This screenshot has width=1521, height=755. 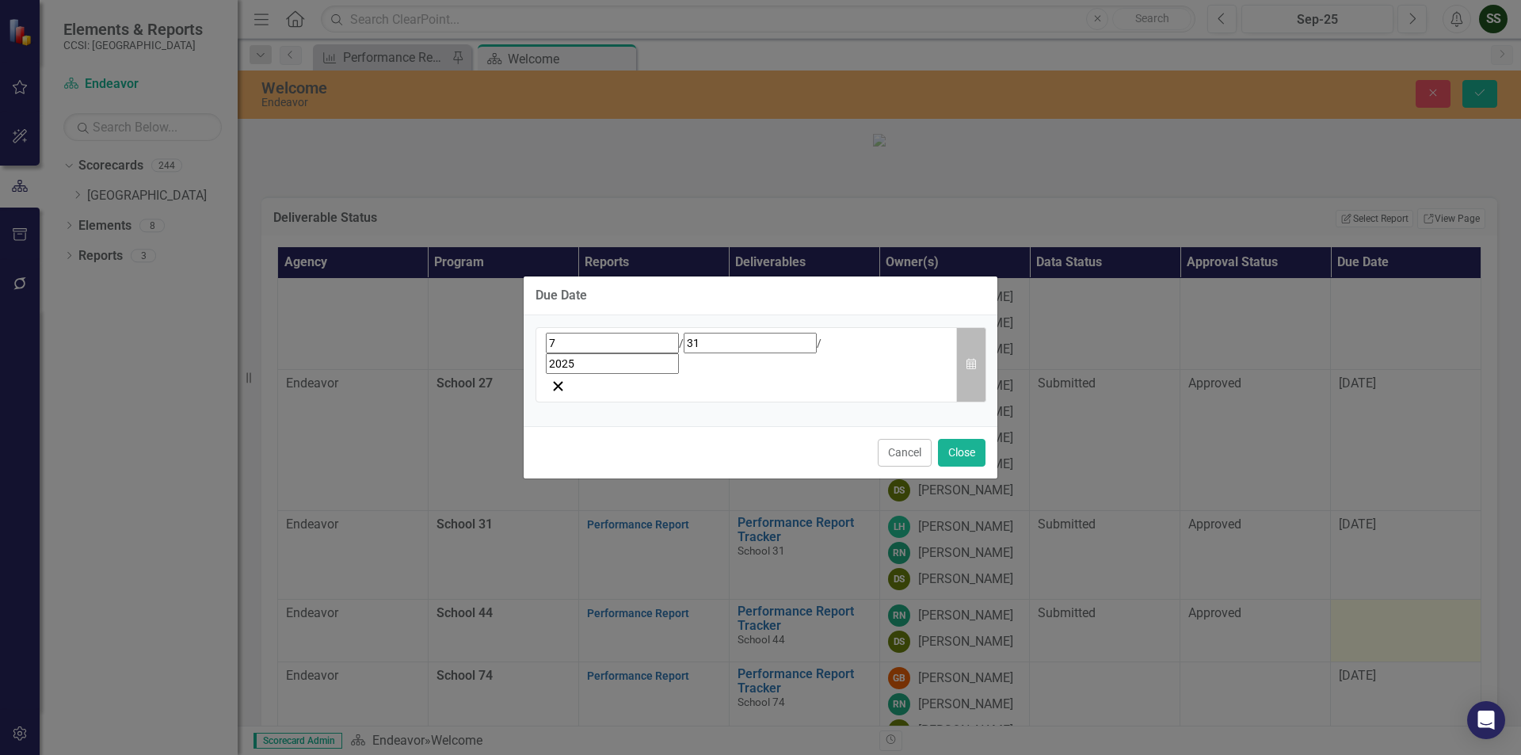 What do you see at coordinates (905, 452) in the screenshot?
I see `button: Cancel` at bounding box center [905, 452].